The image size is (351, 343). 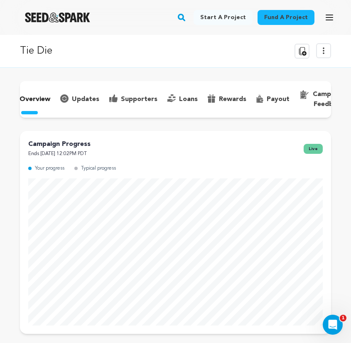 I want to click on p: Campaign Progress, so click(x=59, y=144).